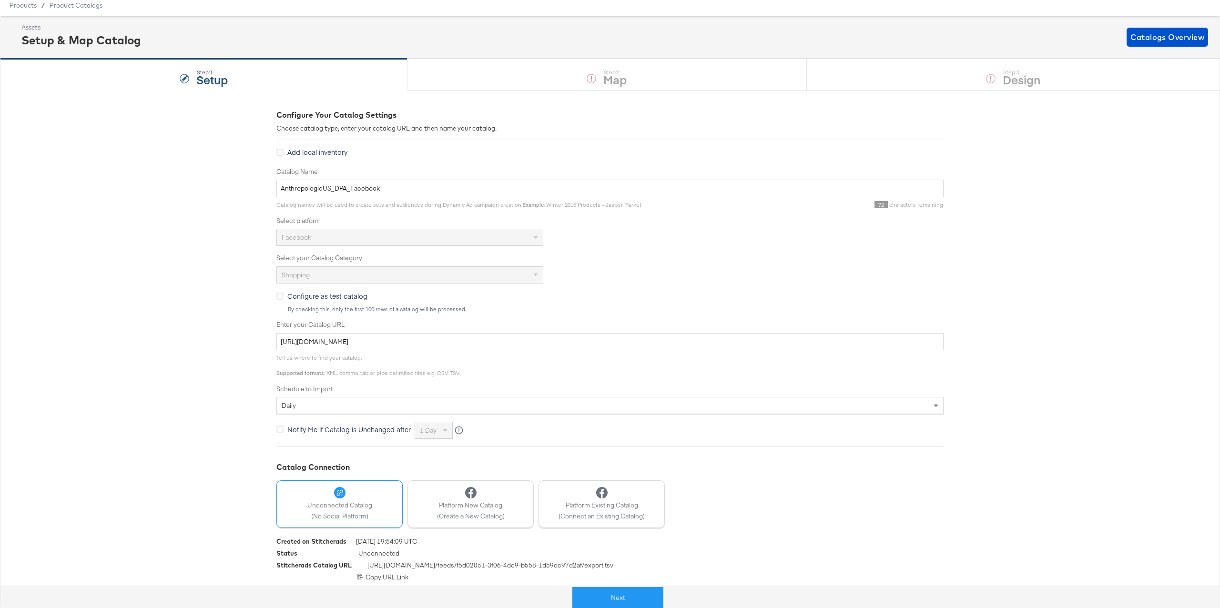  Describe the element at coordinates (23, 5) in the screenshot. I see `span: Products` at that location.